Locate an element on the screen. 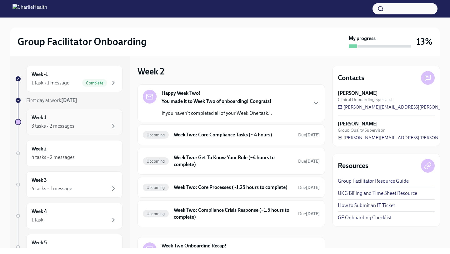 The image size is (450, 254). h6: Week -1 is located at coordinates (40, 74).